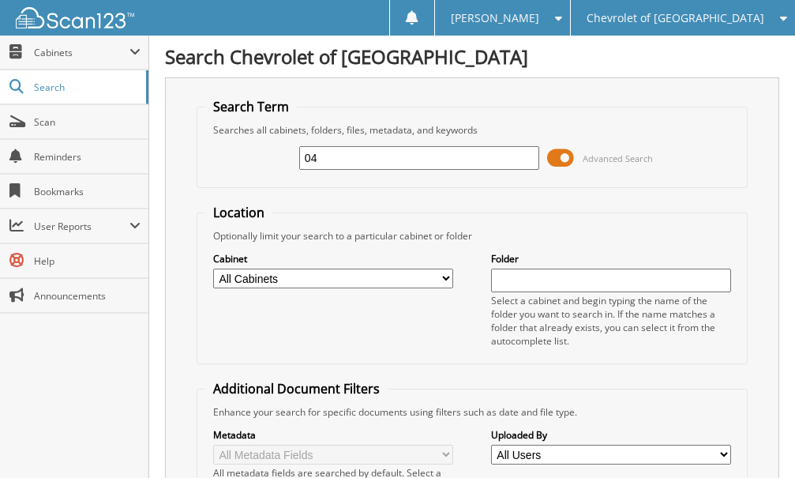 The image size is (795, 478). I want to click on legend: Search Term, so click(251, 107).